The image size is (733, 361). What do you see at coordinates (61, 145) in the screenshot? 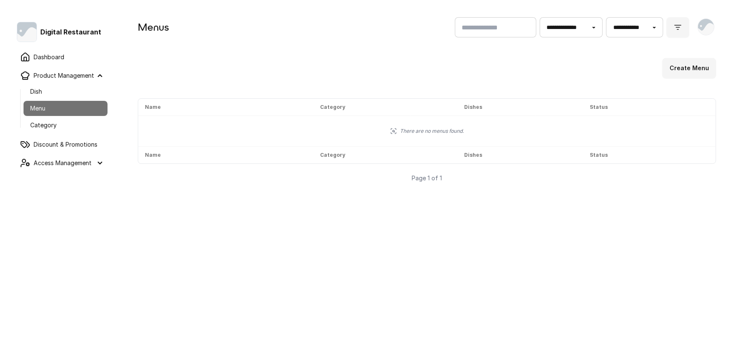
I see `a: Discount & Promotions` at bounding box center [61, 145].